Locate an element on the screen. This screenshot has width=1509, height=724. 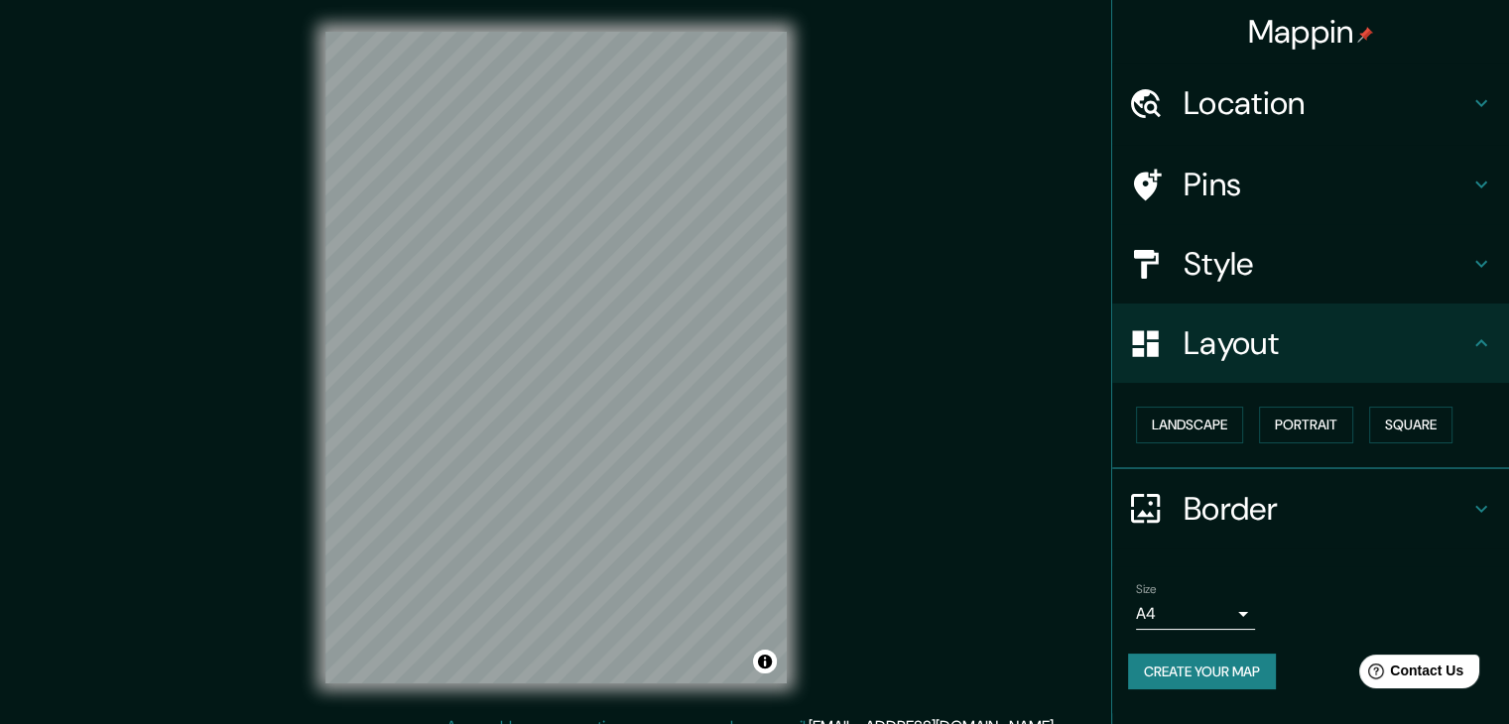
h4: Layout is located at coordinates (1326, 343).